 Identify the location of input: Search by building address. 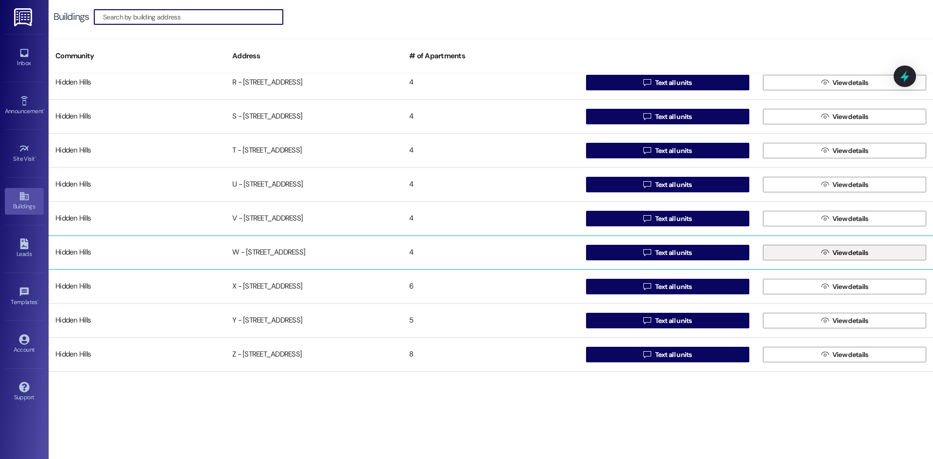
(193, 17).